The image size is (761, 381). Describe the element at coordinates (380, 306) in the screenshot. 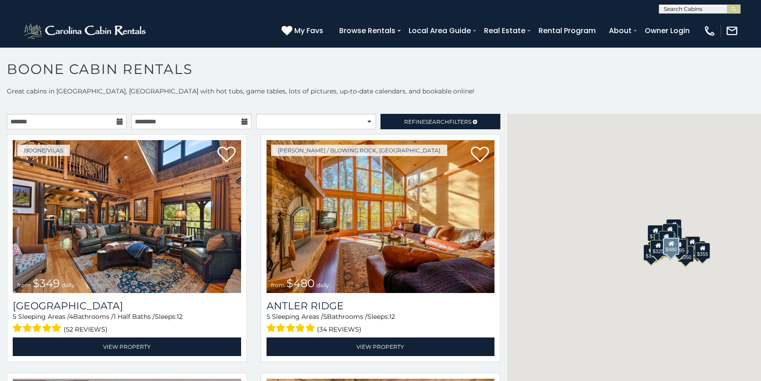

I see `h3: Antler Ridge` at that location.